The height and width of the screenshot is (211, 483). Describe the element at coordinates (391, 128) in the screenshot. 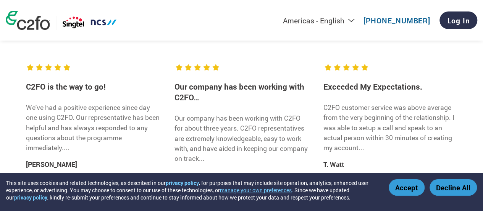

I see `p: C2FO customer service was above average from the very beginning of the relationship. I was able t...` at that location.